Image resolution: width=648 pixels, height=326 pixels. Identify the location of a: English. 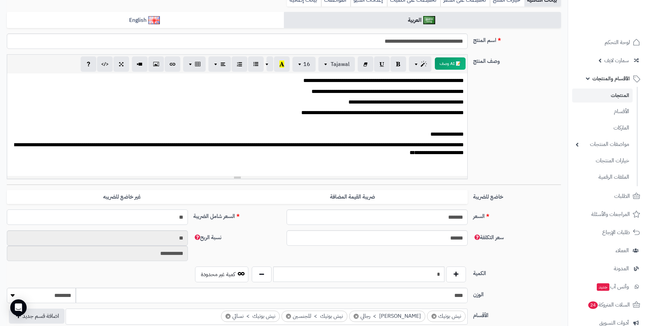
(145, 20).